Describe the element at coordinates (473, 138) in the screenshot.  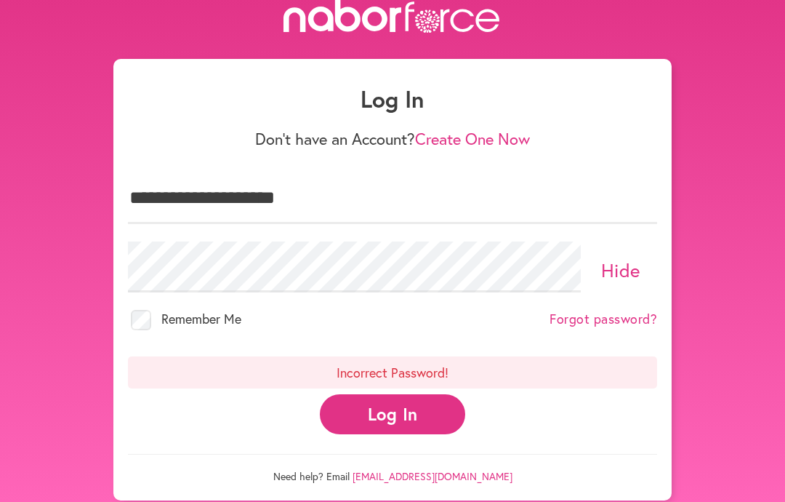
I see `a: Create One Now` at that location.